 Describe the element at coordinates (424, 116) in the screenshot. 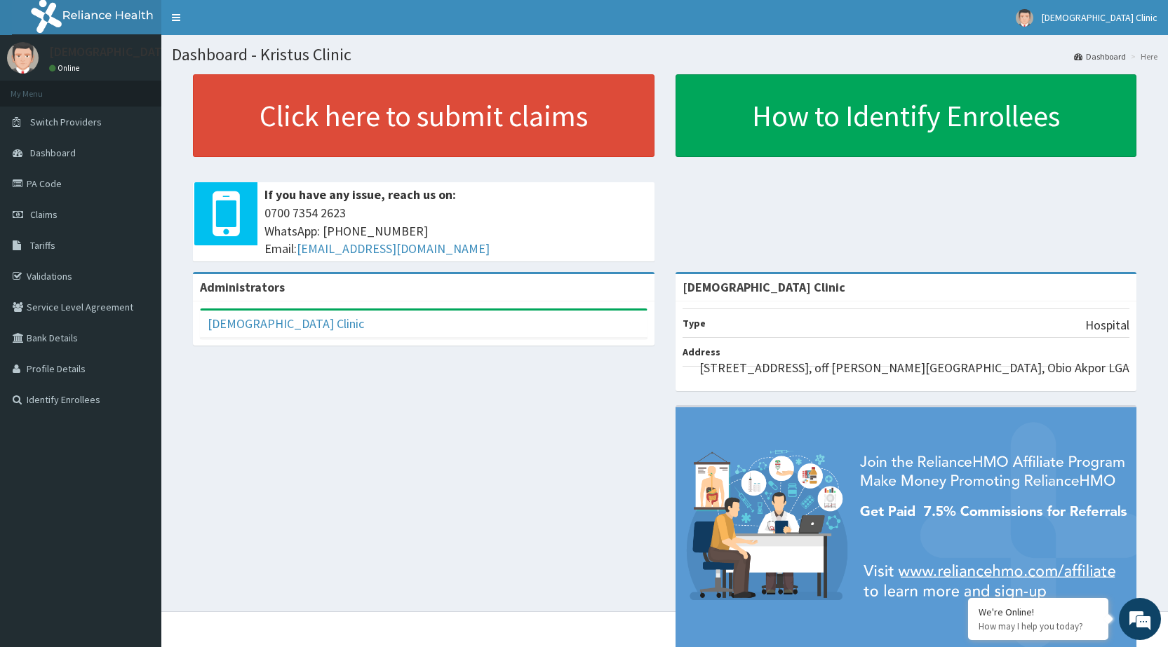

I see `a: Click here to submit claims` at that location.